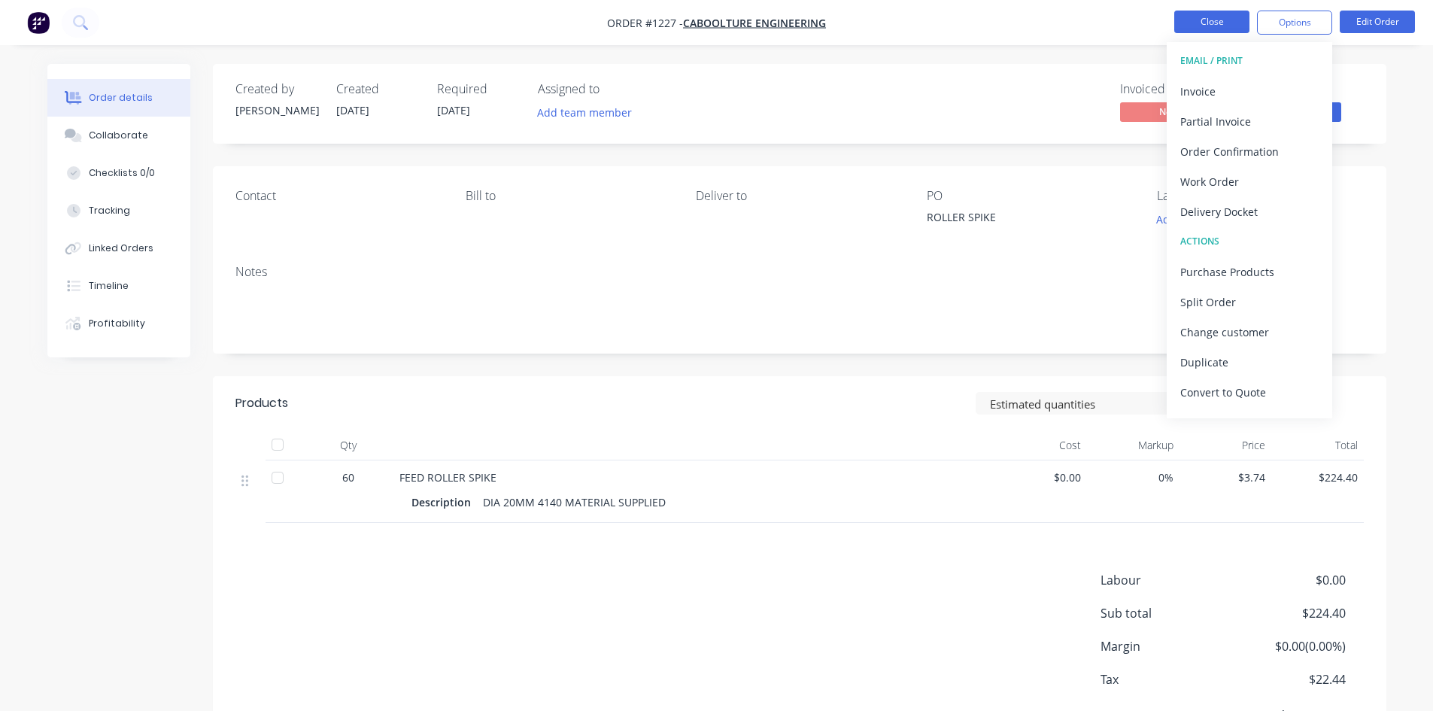 This screenshot has width=1433, height=711. I want to click on div: Timeline, so click(108, 286).